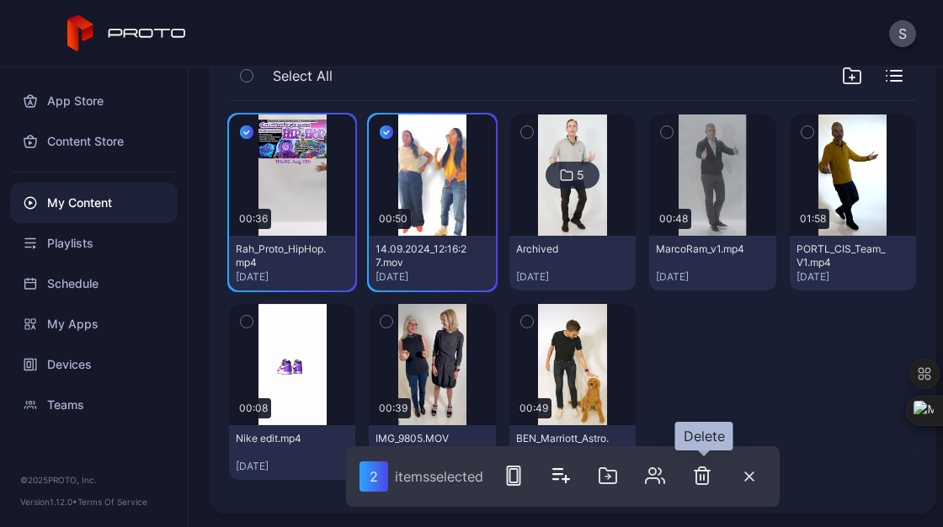 Image resolution: width=943 pixels, height=527 pixels. What do you see at coordinates (93, 405) in the screenshot?
I see `a: Teams` at bounding box center [93, 405].